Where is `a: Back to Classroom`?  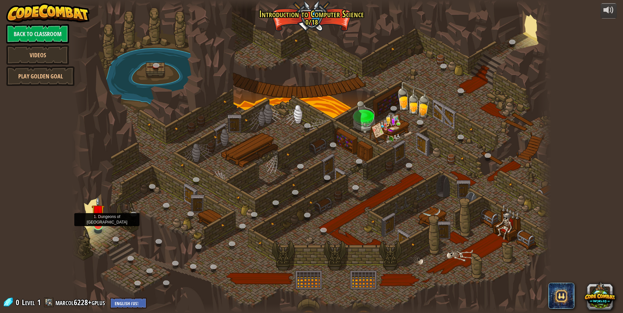 a: Back to Classroom is located at coordinates (37, 34).